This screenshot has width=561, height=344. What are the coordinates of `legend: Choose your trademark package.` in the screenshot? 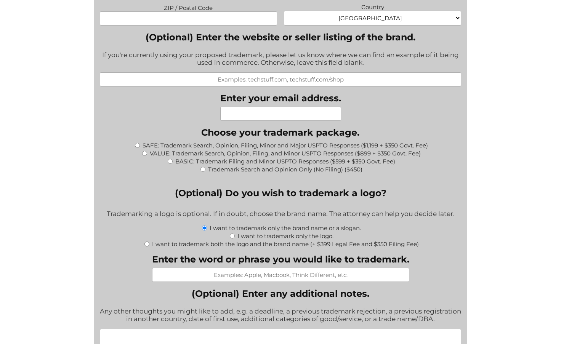 It's located at (280, 132).